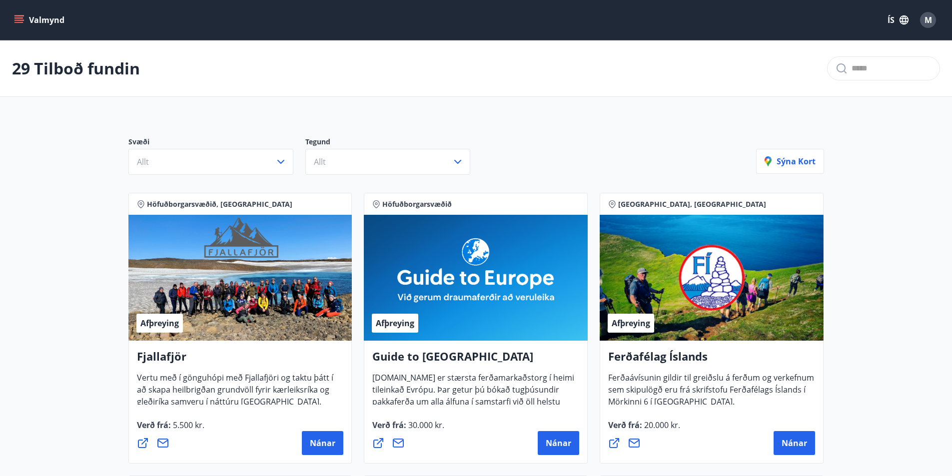  What do you see at coordinates (928, 20) in the screenshot?
I see `button: M` at bounding box center [928, 20].